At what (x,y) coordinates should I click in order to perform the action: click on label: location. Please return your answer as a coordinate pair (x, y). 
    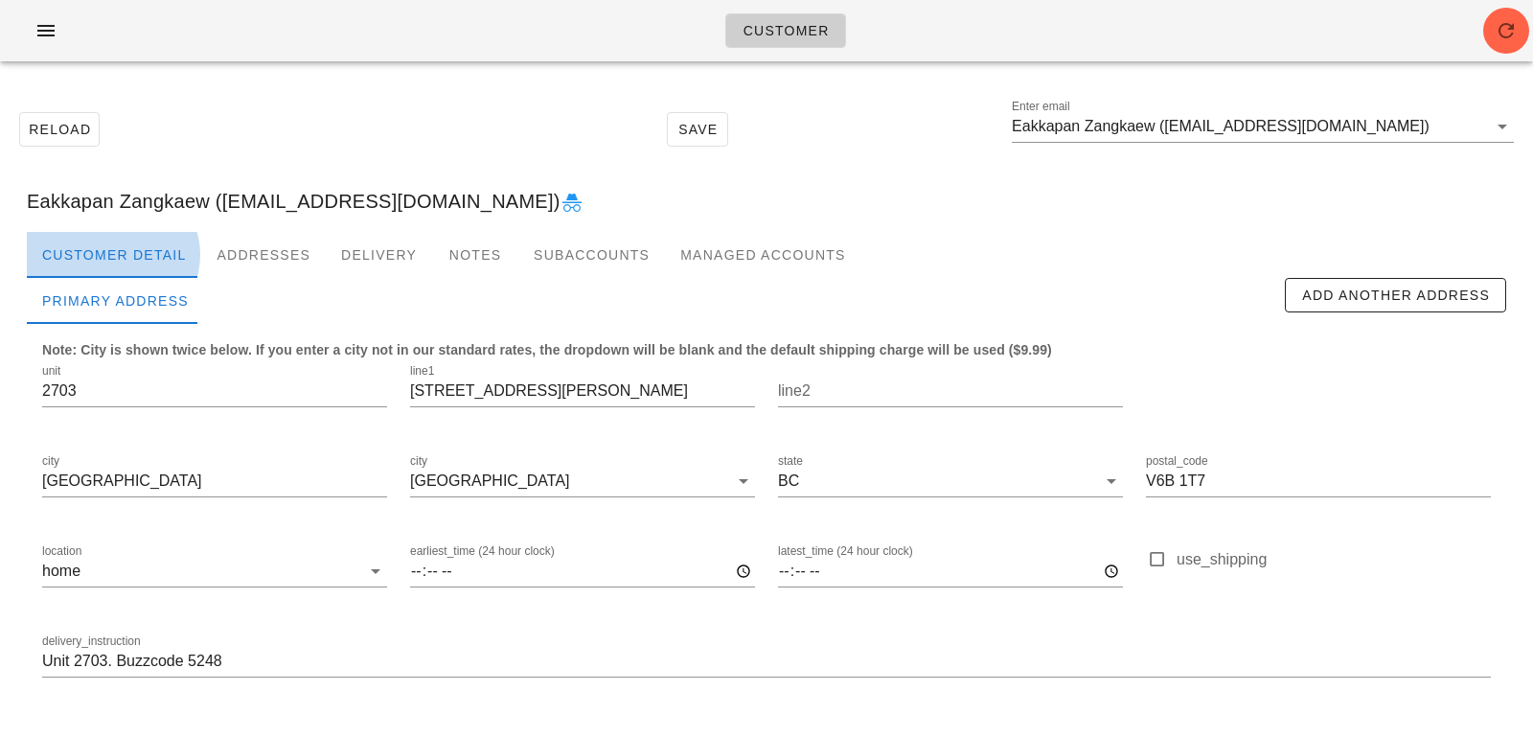
    Looking at the image, I should click on (61, 551).